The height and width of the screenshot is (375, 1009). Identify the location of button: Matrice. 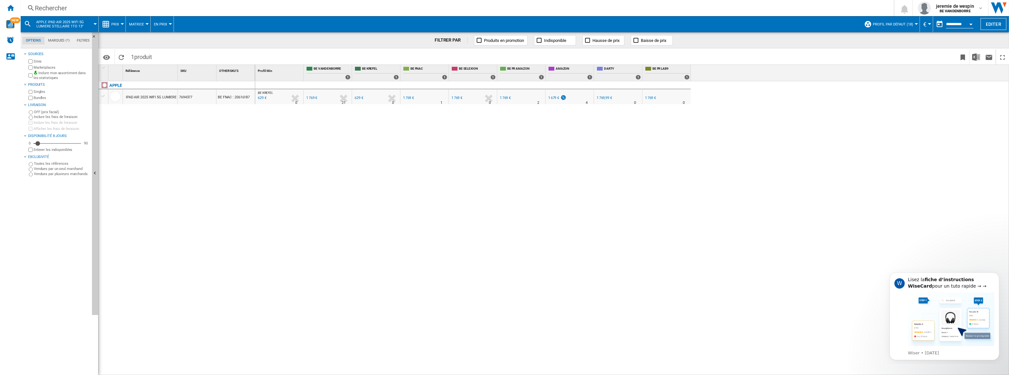
(138, 24).